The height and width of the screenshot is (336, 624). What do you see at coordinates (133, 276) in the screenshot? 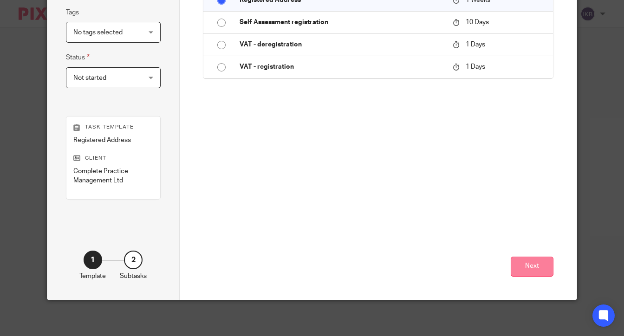
I see `p: Subtasks` at bounding box center [133, 276].